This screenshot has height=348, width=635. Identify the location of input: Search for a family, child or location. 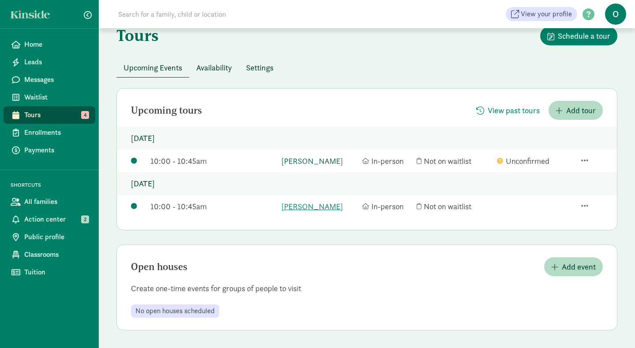
(236, 14).